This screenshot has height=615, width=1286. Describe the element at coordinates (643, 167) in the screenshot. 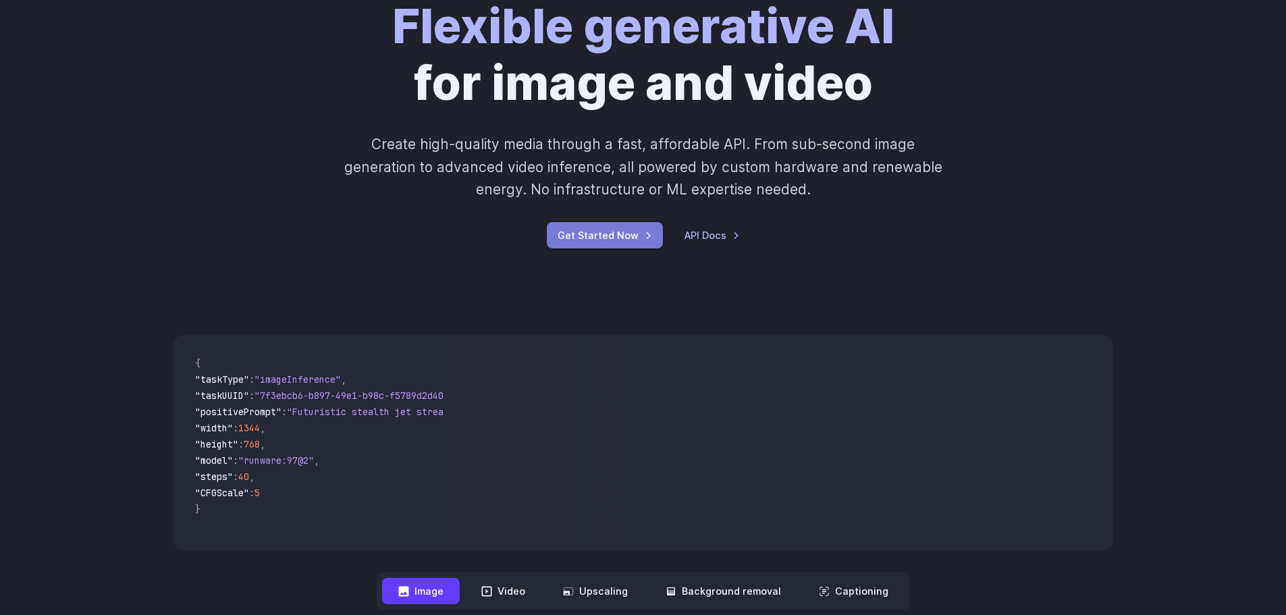

I see `p: Create high-quality media through a fast, affordable API. From sub-second image generation to adv...` at that location.